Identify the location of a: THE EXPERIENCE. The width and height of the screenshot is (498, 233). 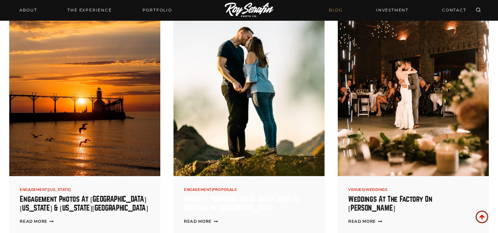
(90, 10).